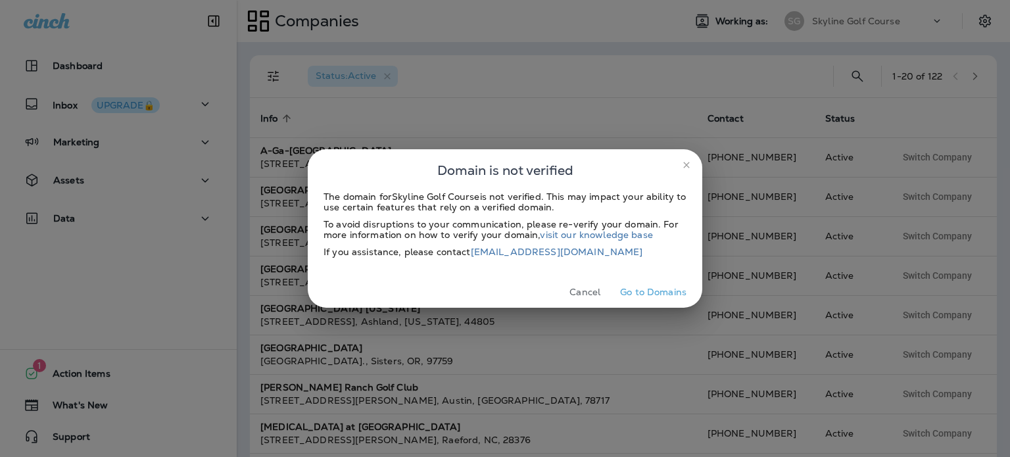 The height and width of the screenshot is (457, 1010). Describe the element at coordinates (505, 252) in the screenshot. I see `div: If you assistance, please contact` at that location.